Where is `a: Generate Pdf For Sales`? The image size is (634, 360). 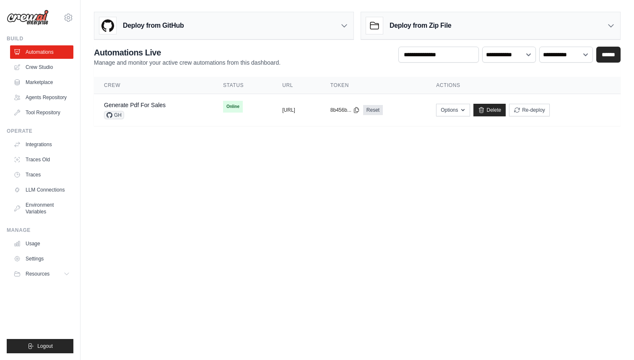 a: Generate Pdf For Sales is located at coordinates (135, 105).